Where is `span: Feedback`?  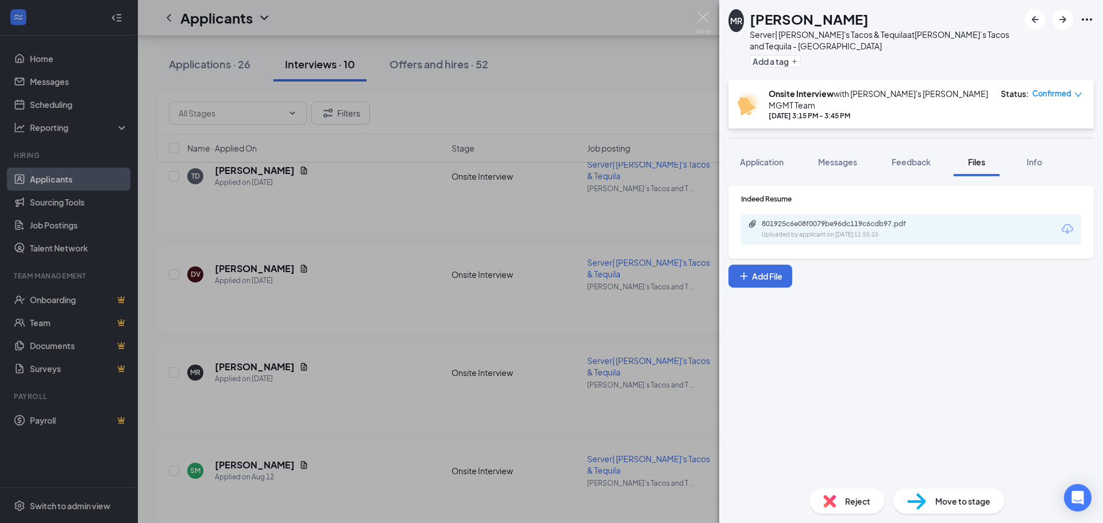
span: Feedback is located at coordinates (911, 162).